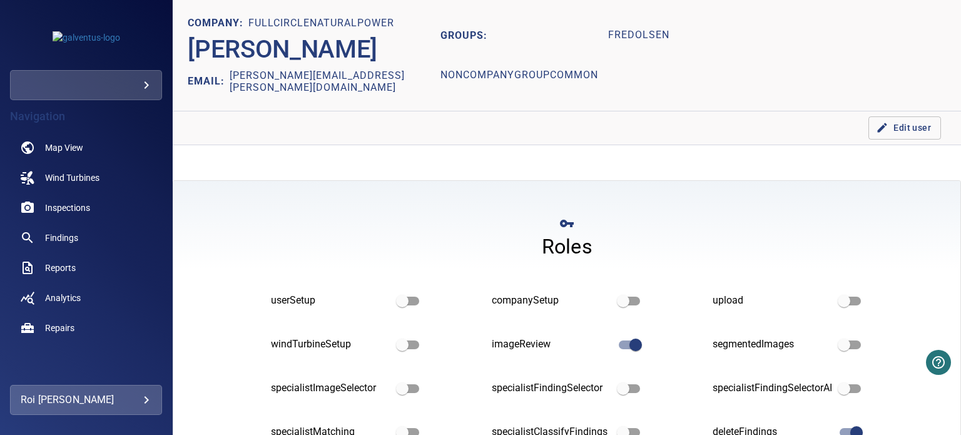 The image size is (961, 435). Describe the element at coordinates (551, 344) in the screenshot. I see `div: imageReview` at that location.